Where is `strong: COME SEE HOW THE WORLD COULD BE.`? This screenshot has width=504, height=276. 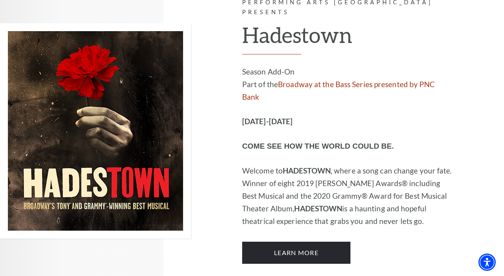 strong: COME SEE HOW THE WORLD COULD BE. is located at coordinates (318, 146).